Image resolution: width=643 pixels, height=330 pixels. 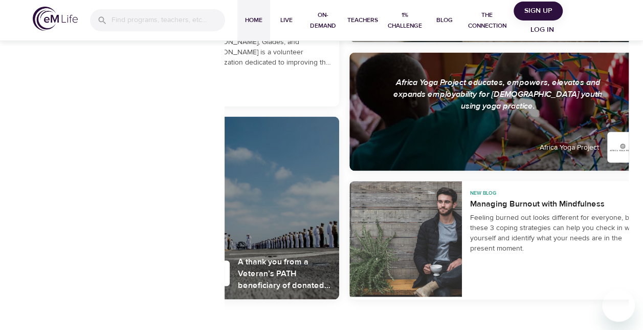 What do you see at coordinates (487, 20) in the screenshot?
I see `span: The Connection` at bounding box center [487, 20].